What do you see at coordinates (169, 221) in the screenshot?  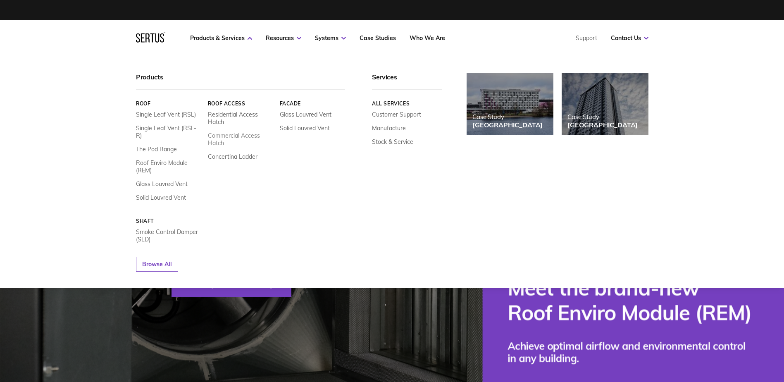 I see `a: Shaft` at bounding box center [169, 221].